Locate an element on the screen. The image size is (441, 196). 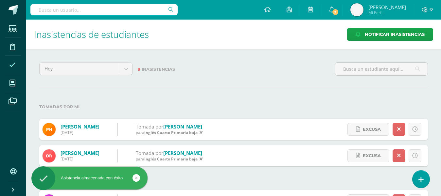
div: Asistencia almacenada con éxito is located at coordinates (89, 178).